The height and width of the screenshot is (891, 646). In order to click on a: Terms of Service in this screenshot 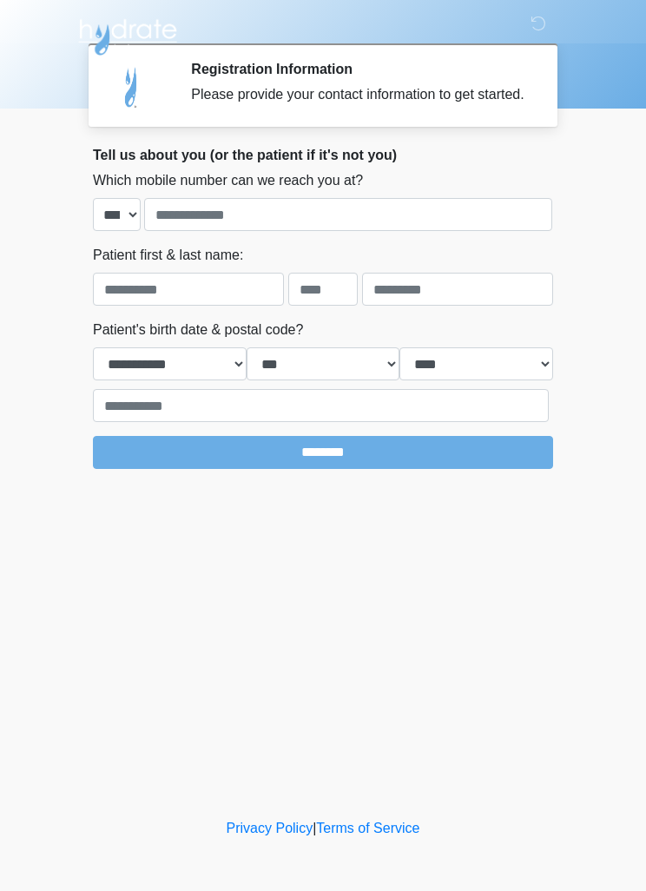, I will do `click(367, 827)`.